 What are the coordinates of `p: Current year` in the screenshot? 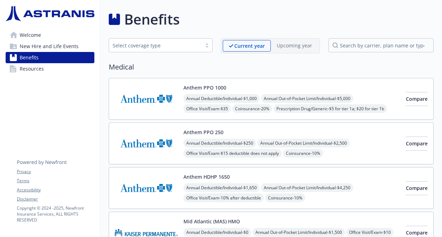 It's located at (249, 46).